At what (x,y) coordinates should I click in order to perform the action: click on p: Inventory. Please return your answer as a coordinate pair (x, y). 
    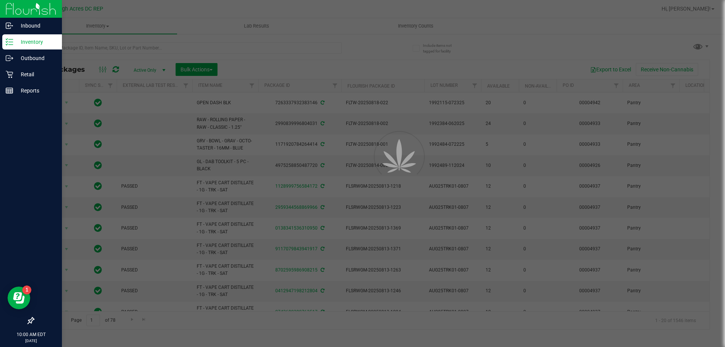
    Looking at the image, I should click on (36, 42).